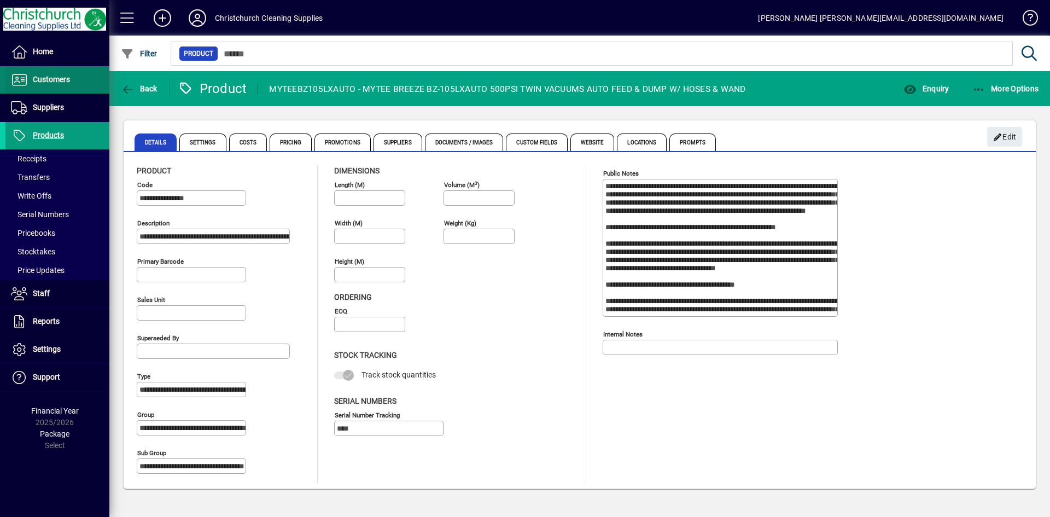  What do you see at coordinates (55, 411) in the screenshot?
I see `span: Financial Year` at bounding box center [55, 411].